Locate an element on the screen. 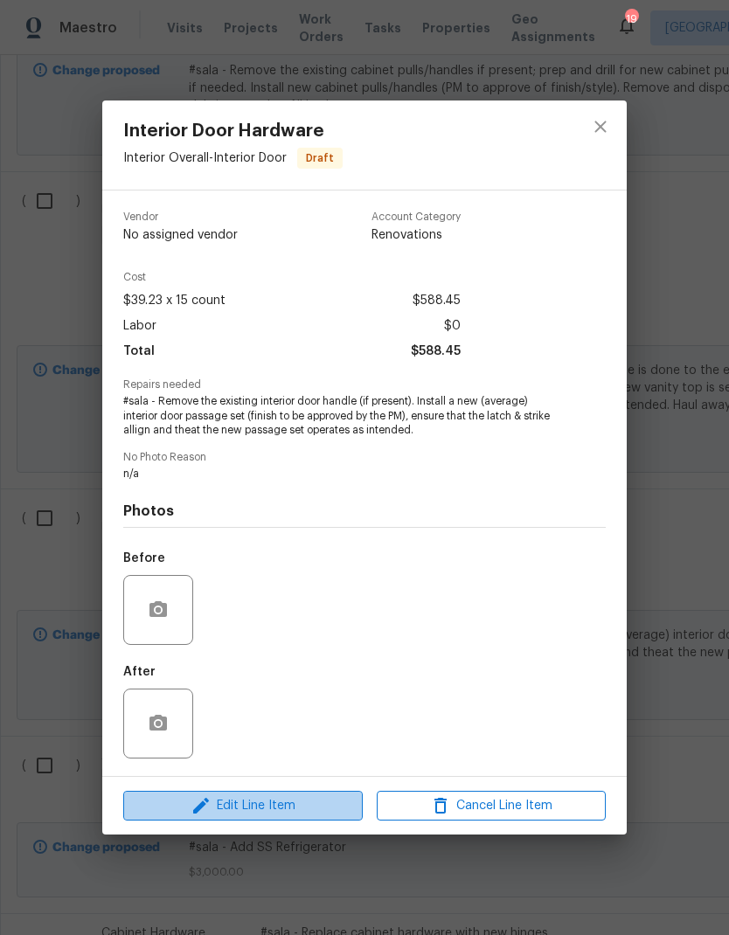  h5: Before is located at coordinates (144, 558).